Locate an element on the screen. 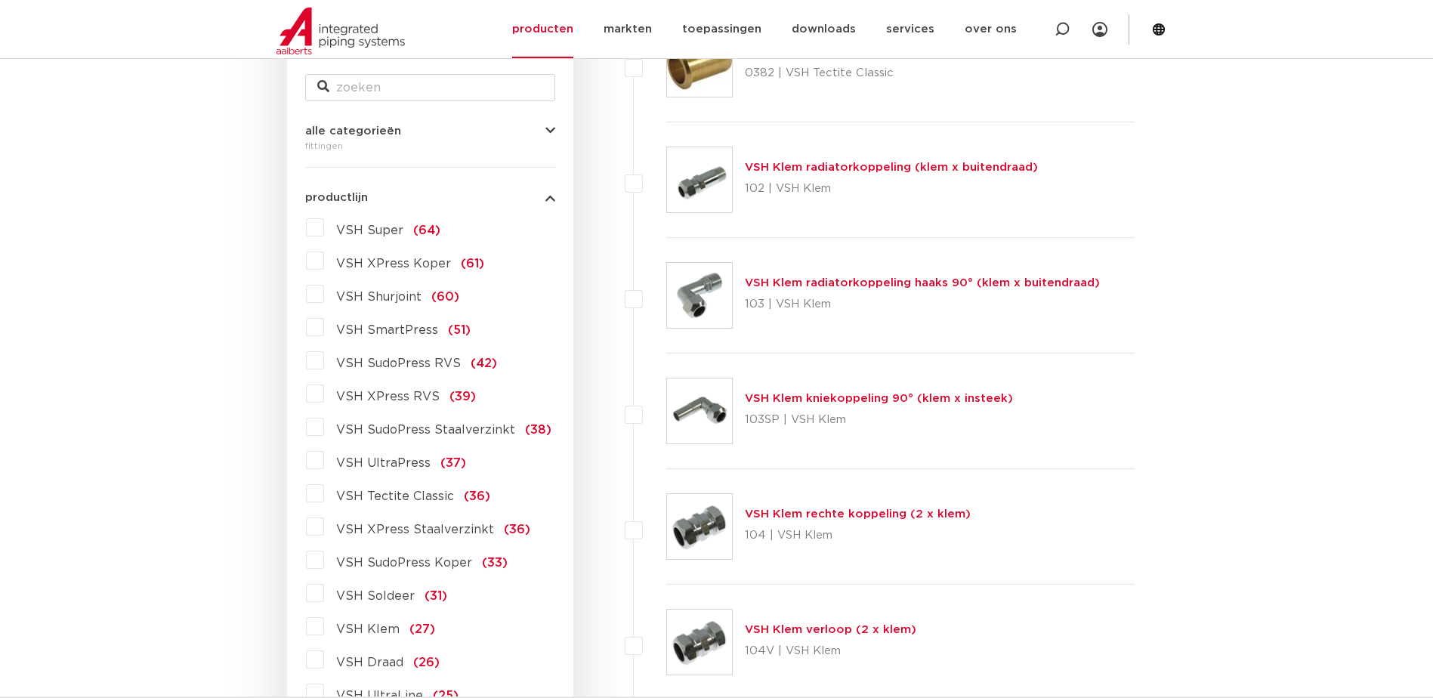 This screenshot has width=1433, height=698. span: (42) is located at coordinates (484, 363).